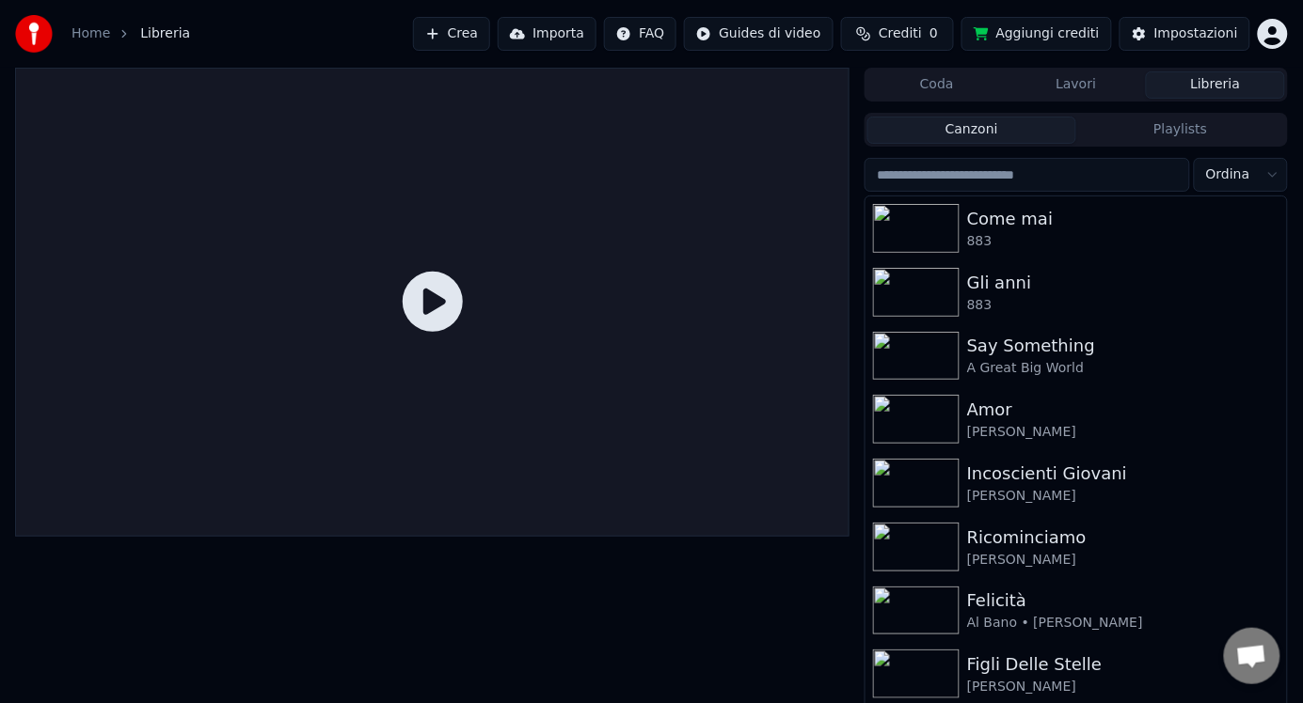  What do you see at coordinates (1215, 85) in the screenshot?
I see `button: Libreria` at bounding box center [1215, 85].